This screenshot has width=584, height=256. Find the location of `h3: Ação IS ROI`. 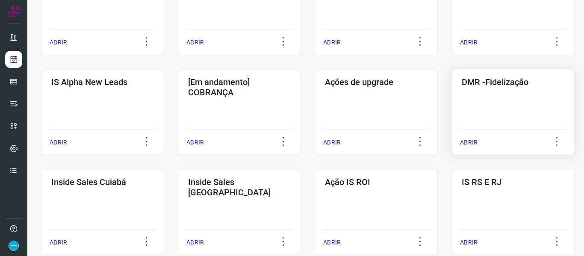

h3: Ação IS ROI is located at coordinates (376, 182).